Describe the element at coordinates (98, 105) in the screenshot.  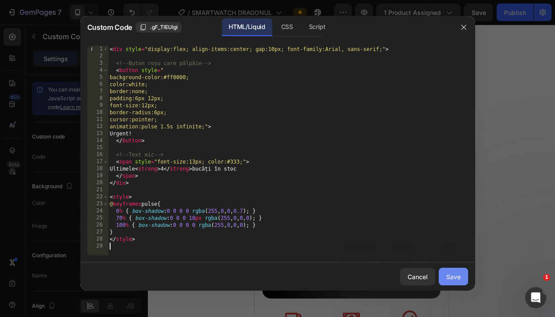
I see `div: 9` at that location.